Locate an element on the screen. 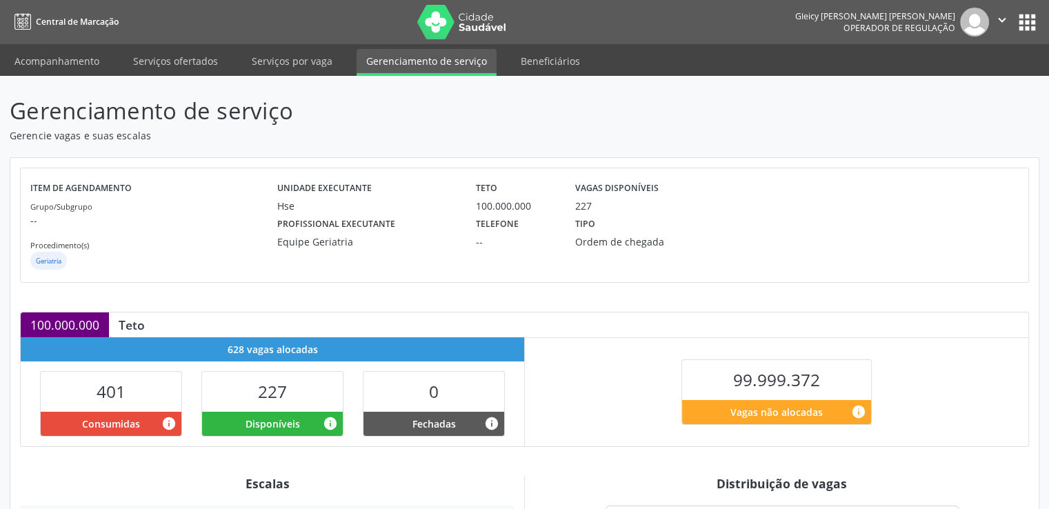 This screenshot has width=1049, height=509. div: Equipe Geriatria is located at coordinates (367, 241).